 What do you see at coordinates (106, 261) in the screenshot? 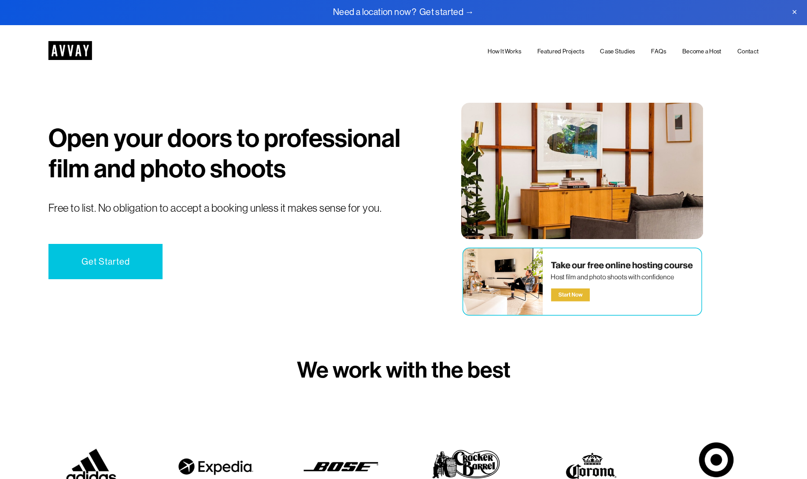
I see `a: Get Started` at bounding box center [106, 261].